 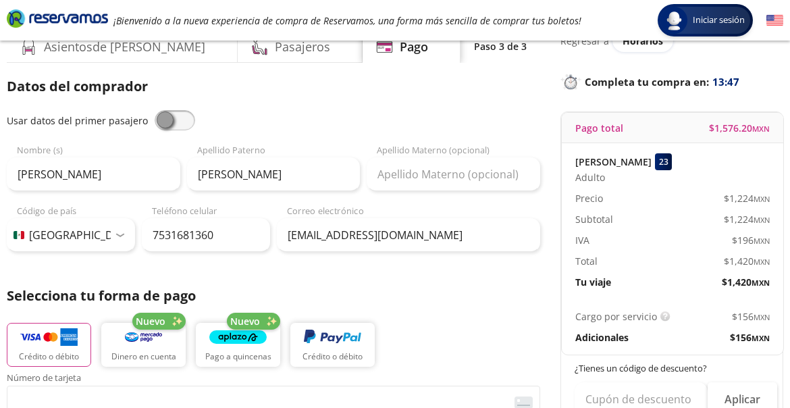 What do you see at coordinates (725, 82) in the screenshot?
I see `span: 13:47` at bounding box center [725, 82].